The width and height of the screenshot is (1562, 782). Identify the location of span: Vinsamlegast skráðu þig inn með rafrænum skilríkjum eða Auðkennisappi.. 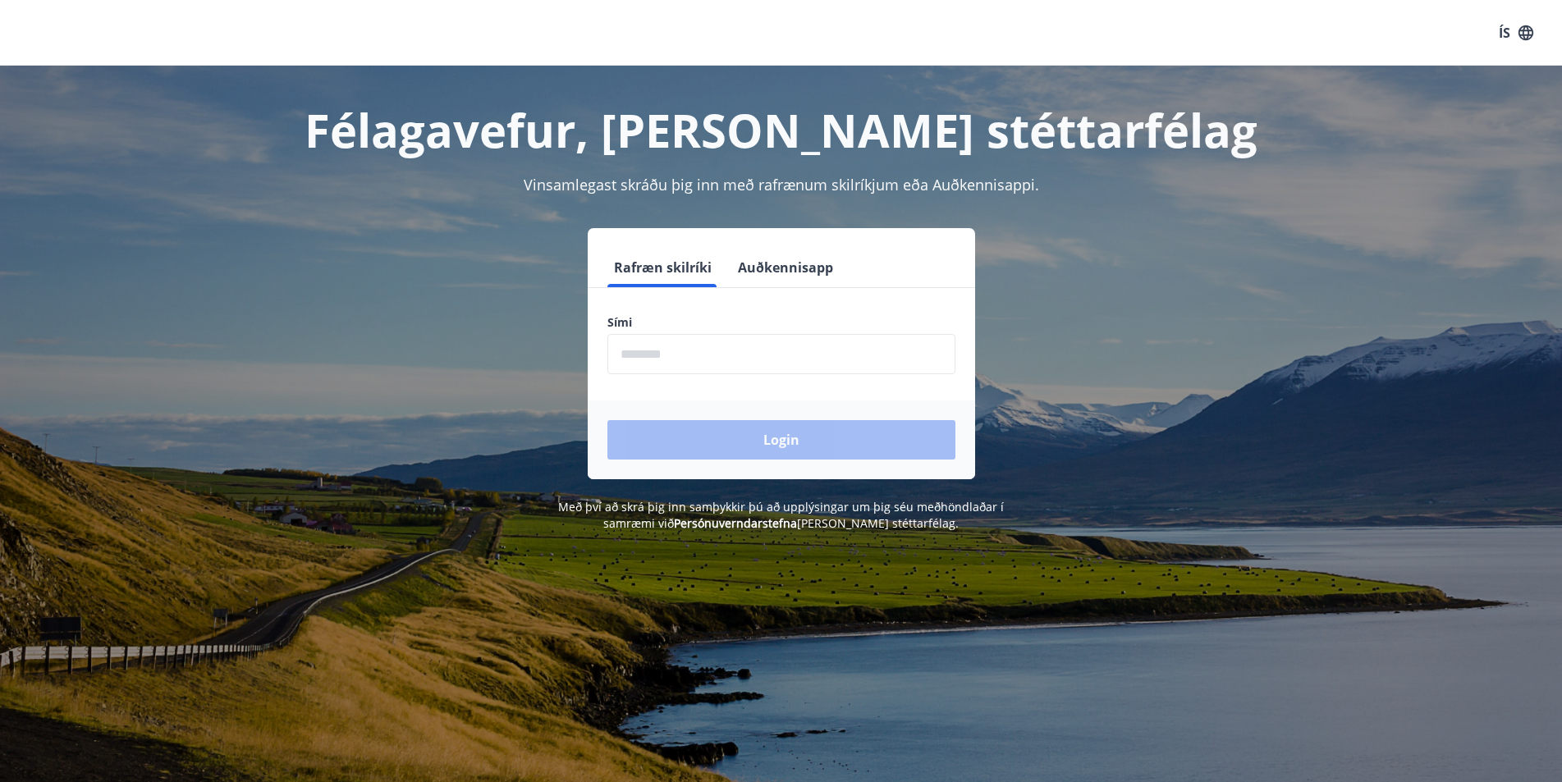
(781, 185).